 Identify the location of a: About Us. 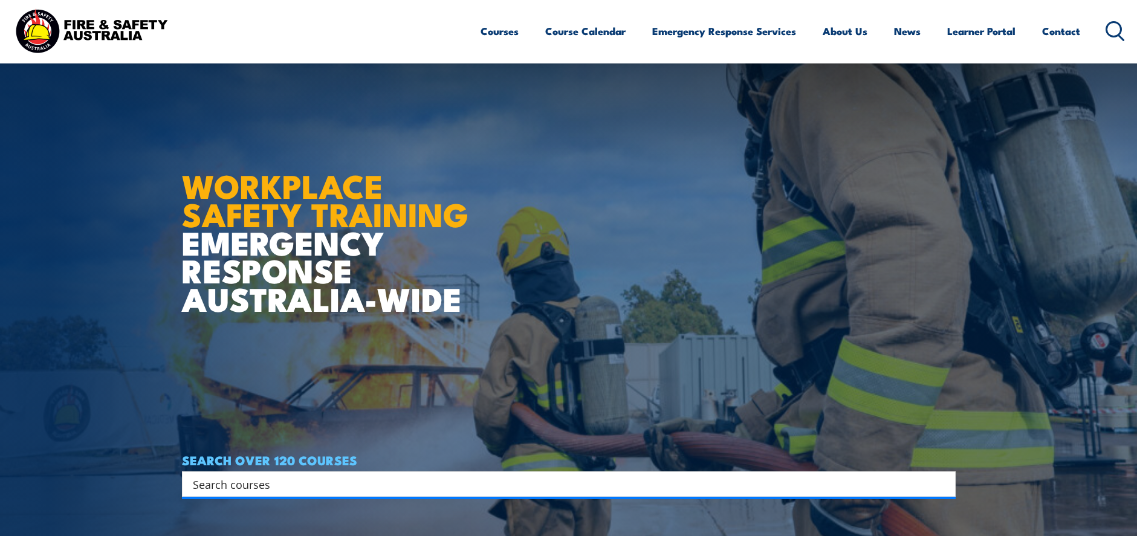
(845, 31).